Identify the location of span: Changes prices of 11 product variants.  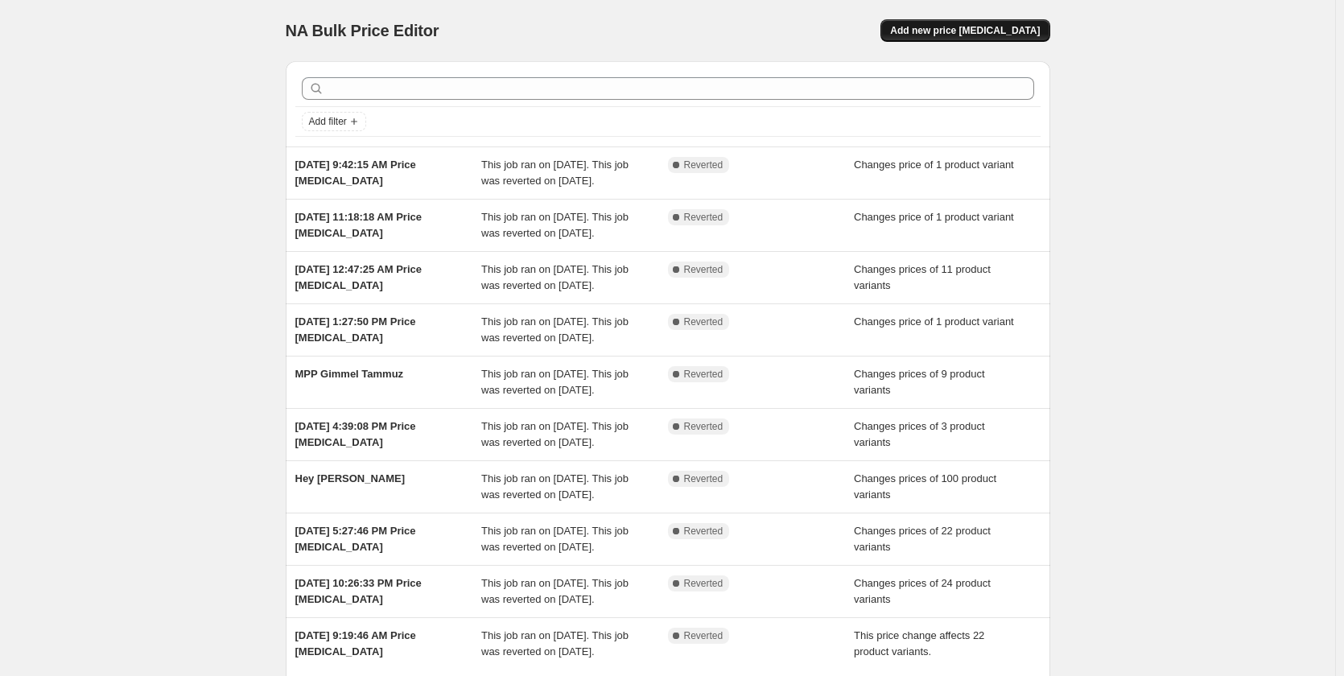
(923, 277).